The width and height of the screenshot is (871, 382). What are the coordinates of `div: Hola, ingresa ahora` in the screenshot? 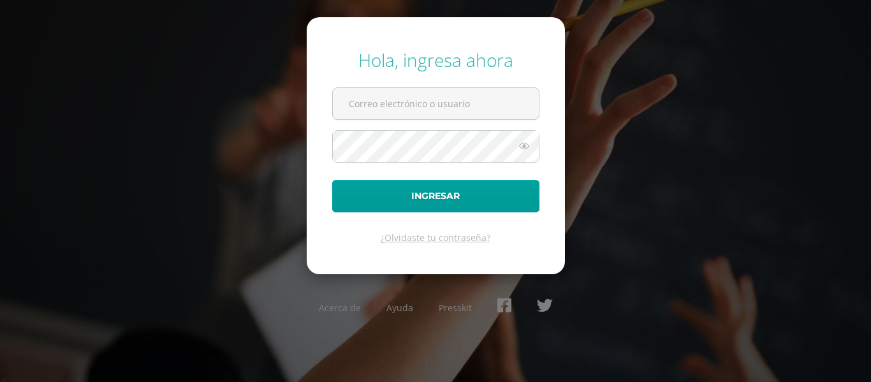 It's located at (436, 60).